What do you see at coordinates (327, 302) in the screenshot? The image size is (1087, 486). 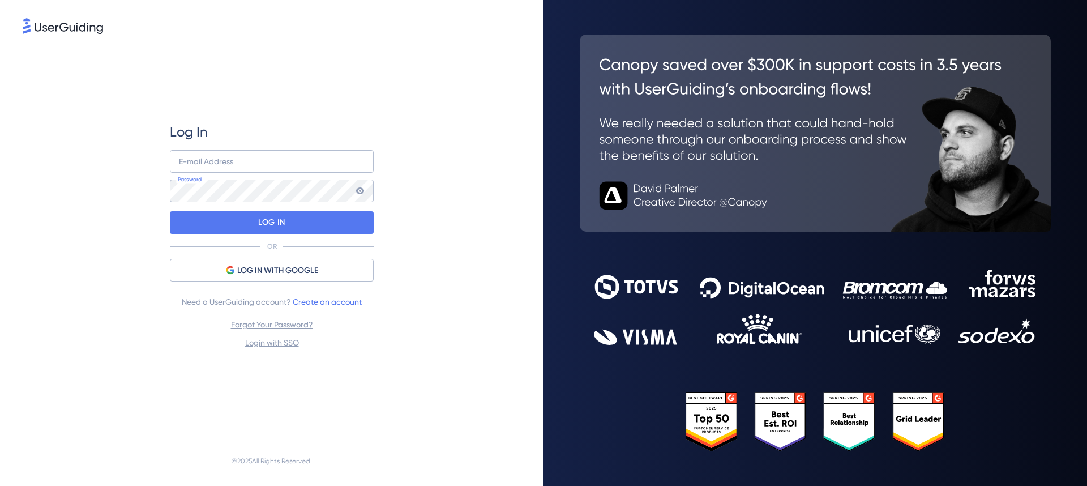 I see `a: Create an account` at bounding box center [327, 302].